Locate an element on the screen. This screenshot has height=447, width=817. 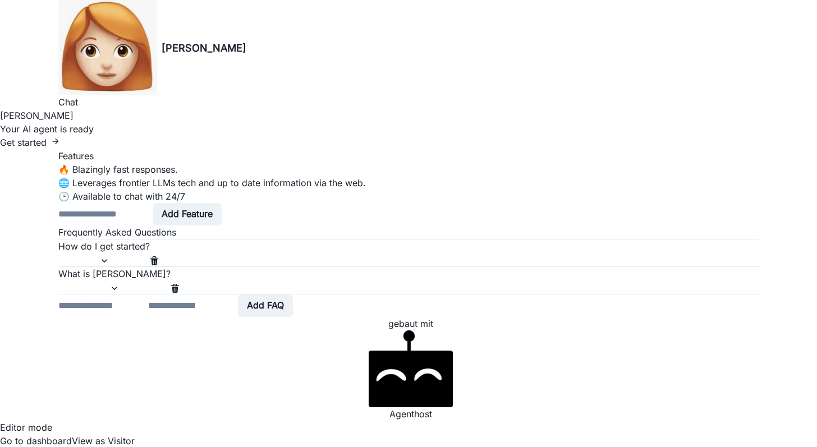
button: How do I get started? is located at coordinates (104, 253).